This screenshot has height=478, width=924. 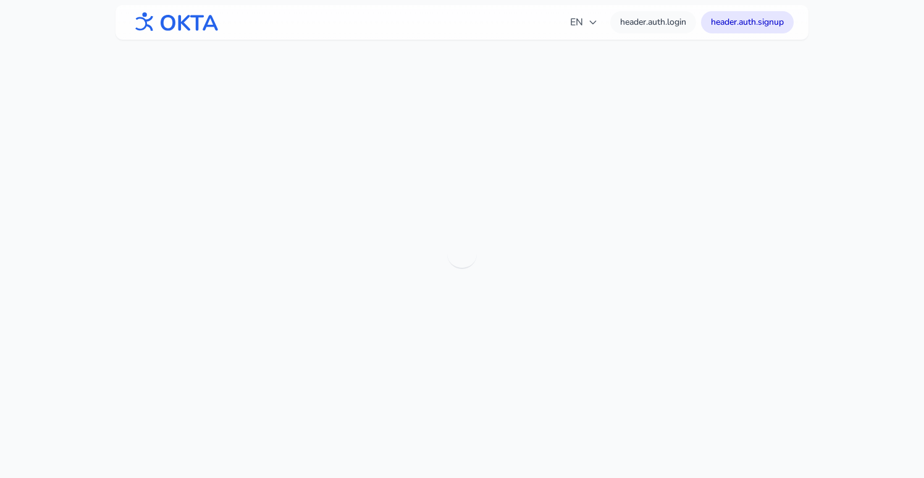 I want to click on a: header.auth.login, so click(x=653, y=22).